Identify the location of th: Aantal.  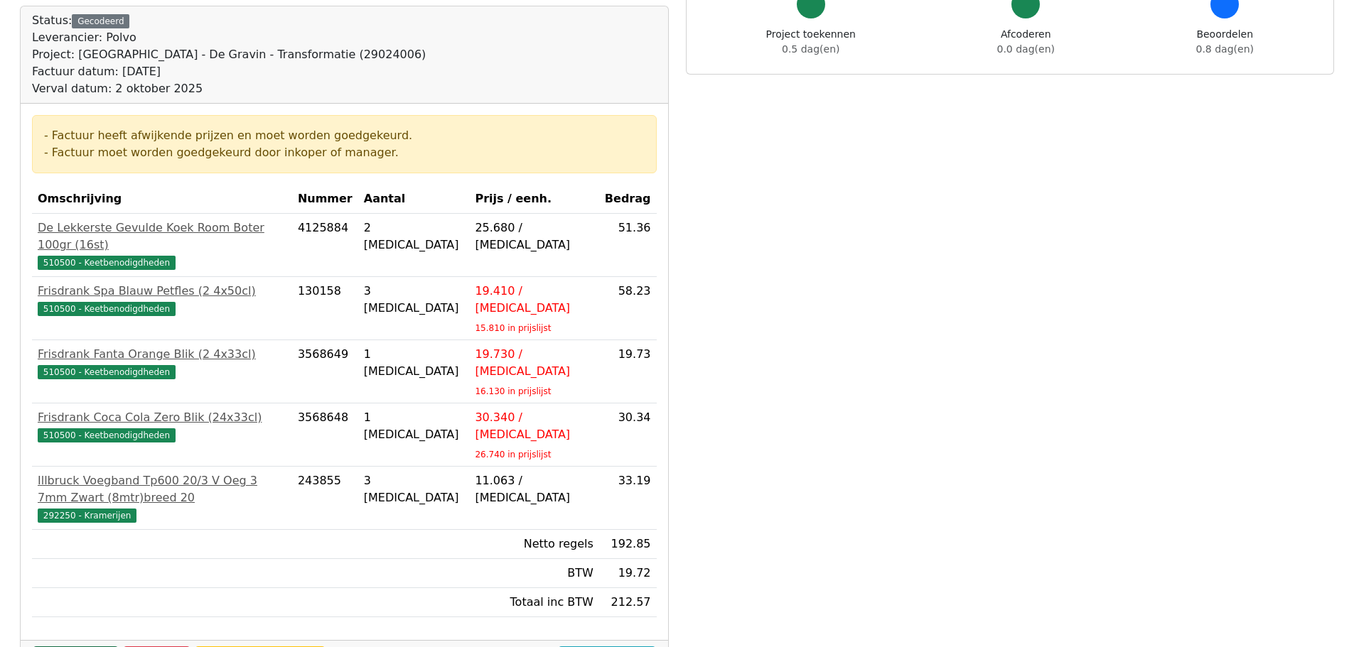
(414, 199).